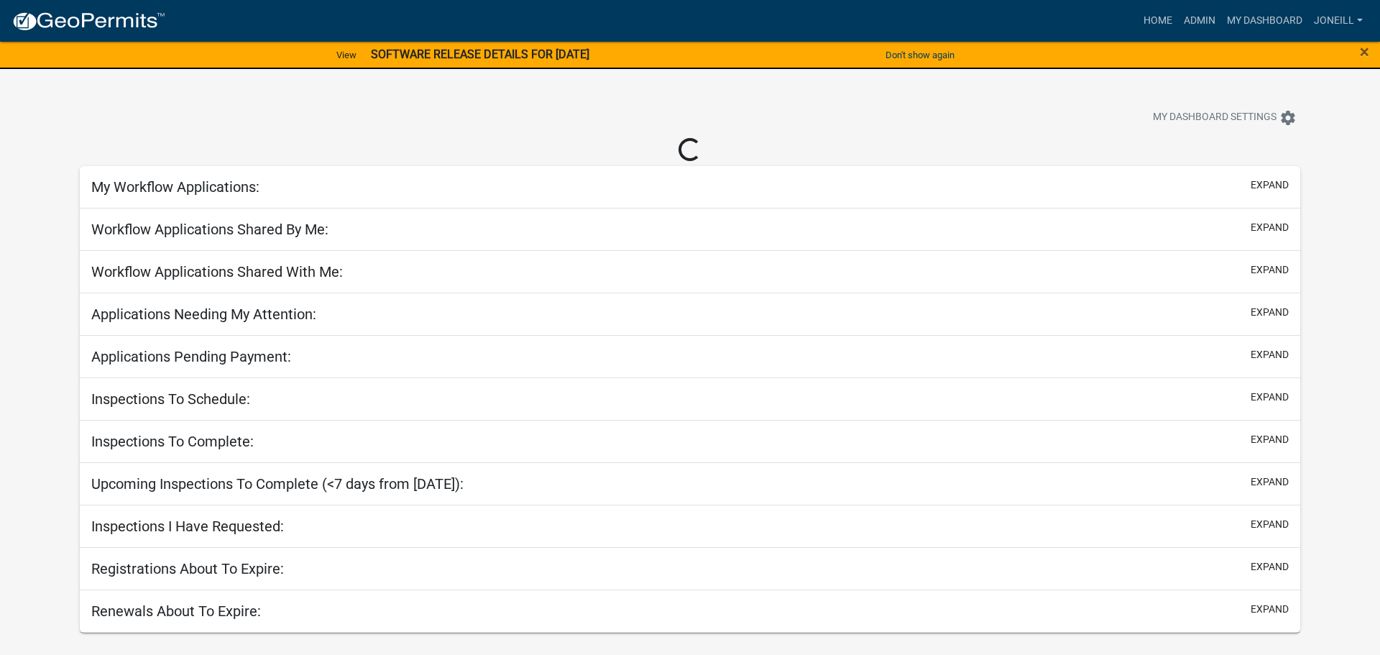 This screenshot has height=655, width=1380. What do you see at coordinates (1364, 52) in the screenshot?
I see `button: Close` at bounding box center [1364, 52].